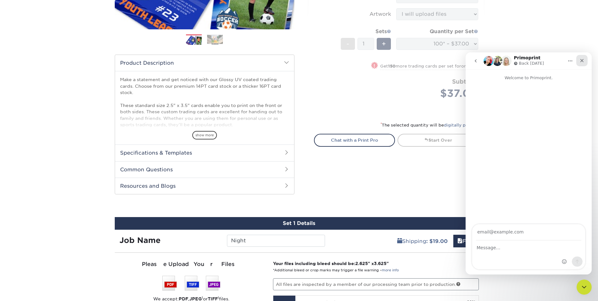 Image resolution: width=598 pixels, height=301 pixels. What do you see at coordinates (61, 5) in the screenshot?
I see `h1: Primoprint` at bounding box center [61, 5].